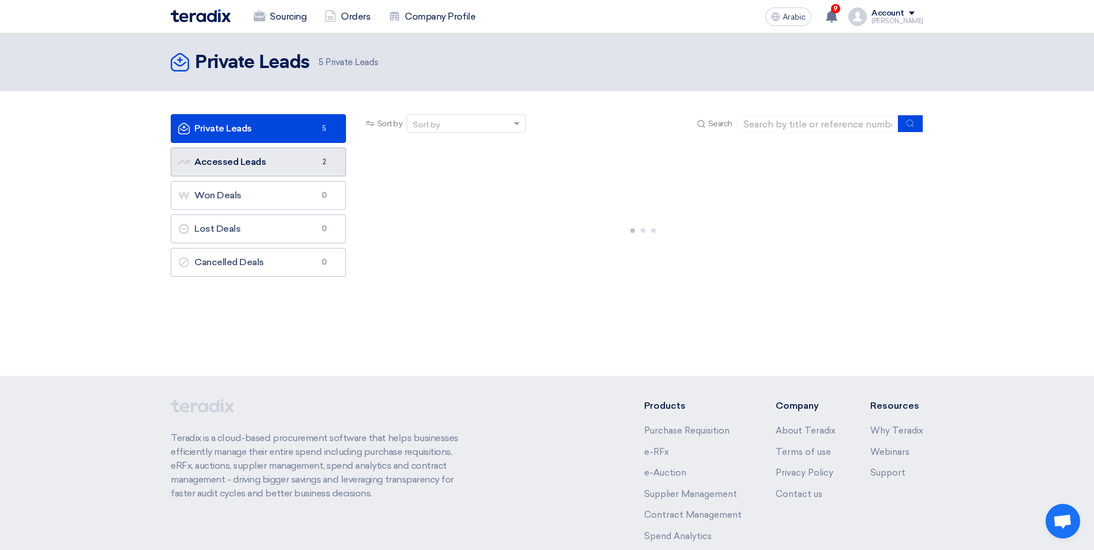 The height and width of the screenshot is (550, 1094). Describe the element at coordinates (210, 195) in the screenshot. I see `font: Won Deals` at that location.